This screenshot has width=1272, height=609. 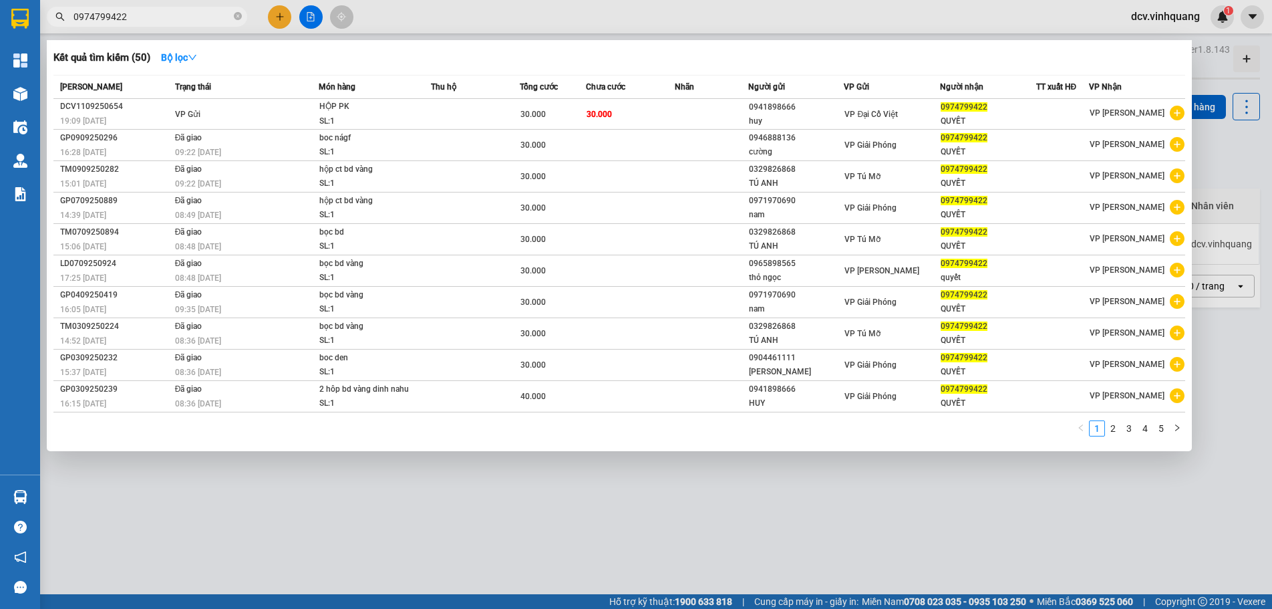 I want to click on div: LD0709250924, so click(x=116, y=263).